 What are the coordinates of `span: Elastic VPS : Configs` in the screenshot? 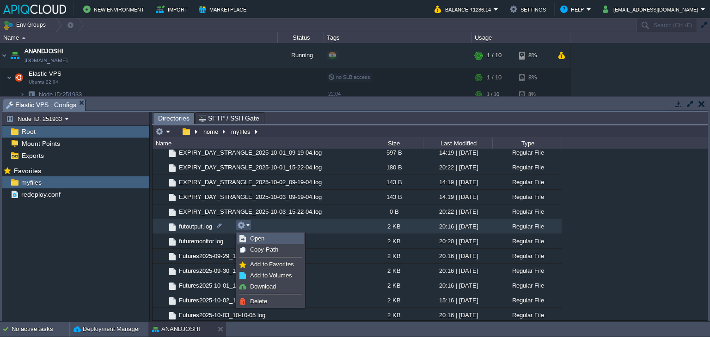 It's located at (41, 105).